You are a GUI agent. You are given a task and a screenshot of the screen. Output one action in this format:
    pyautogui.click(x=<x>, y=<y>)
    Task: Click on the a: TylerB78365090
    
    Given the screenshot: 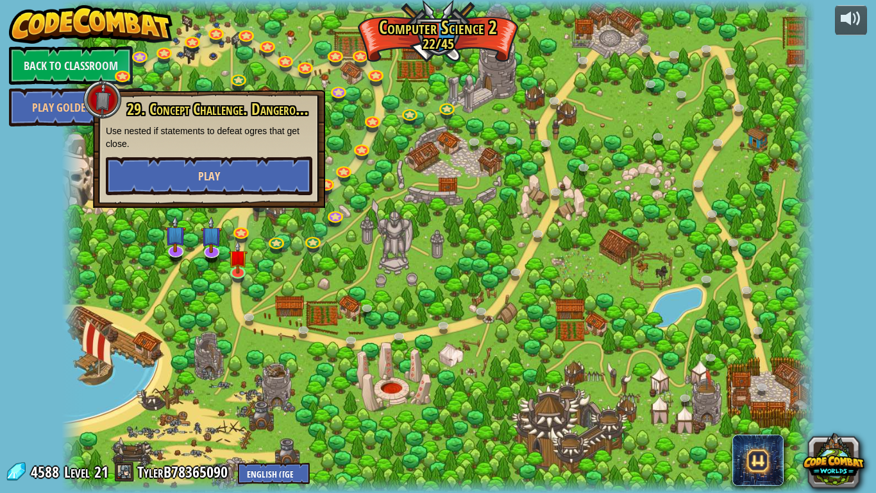 What is the action you would take?
    pyautogui.click(x=184, y=472)
    